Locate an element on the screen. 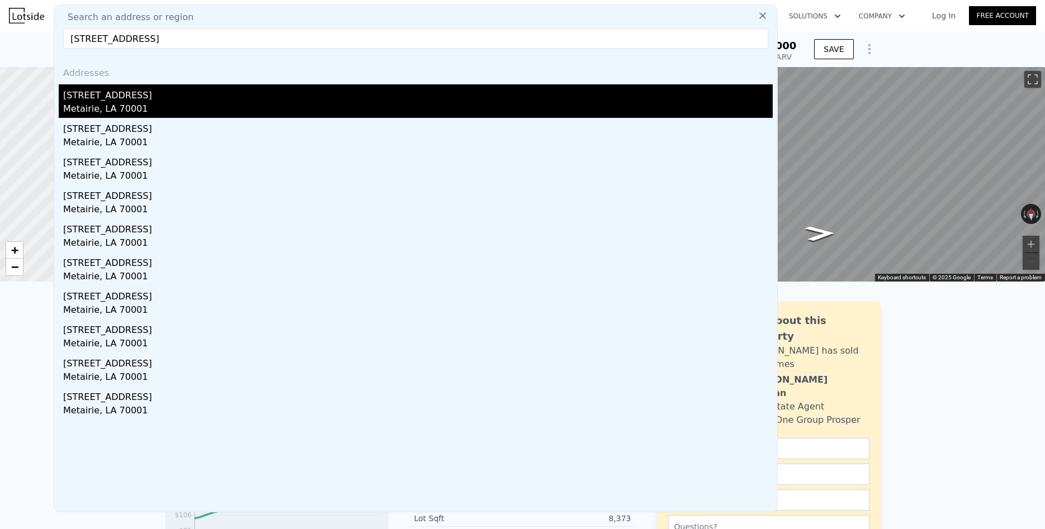  tspan: $106 is located at coordinates (183, 515).